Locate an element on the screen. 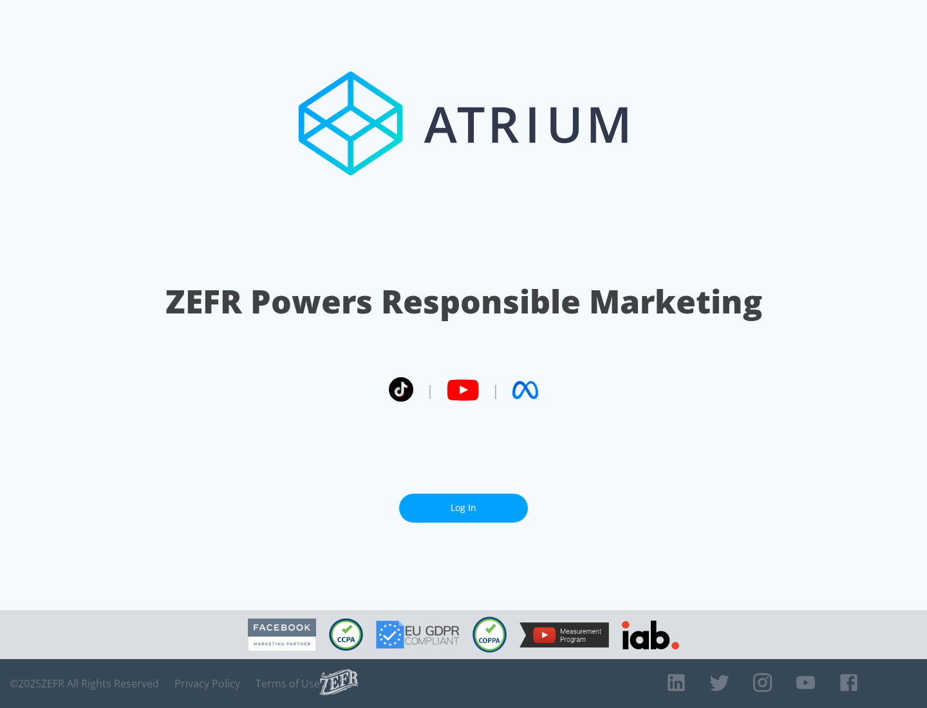 Image resolution: width=927 pixels, height=708 pixels. img: Facebook Marketing Partner is located at coordinates (282, 635).